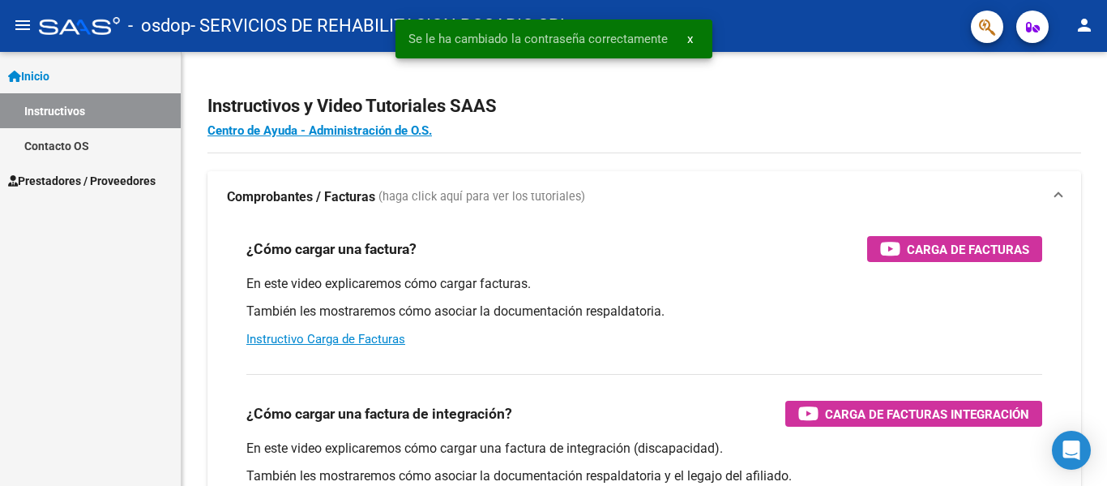 Image resolution: width=1107 pixels, height=486 pixels. Describe the element at coordinates (968, 249) in the screenshot. I see `span: Carga de Facturas` at that location.